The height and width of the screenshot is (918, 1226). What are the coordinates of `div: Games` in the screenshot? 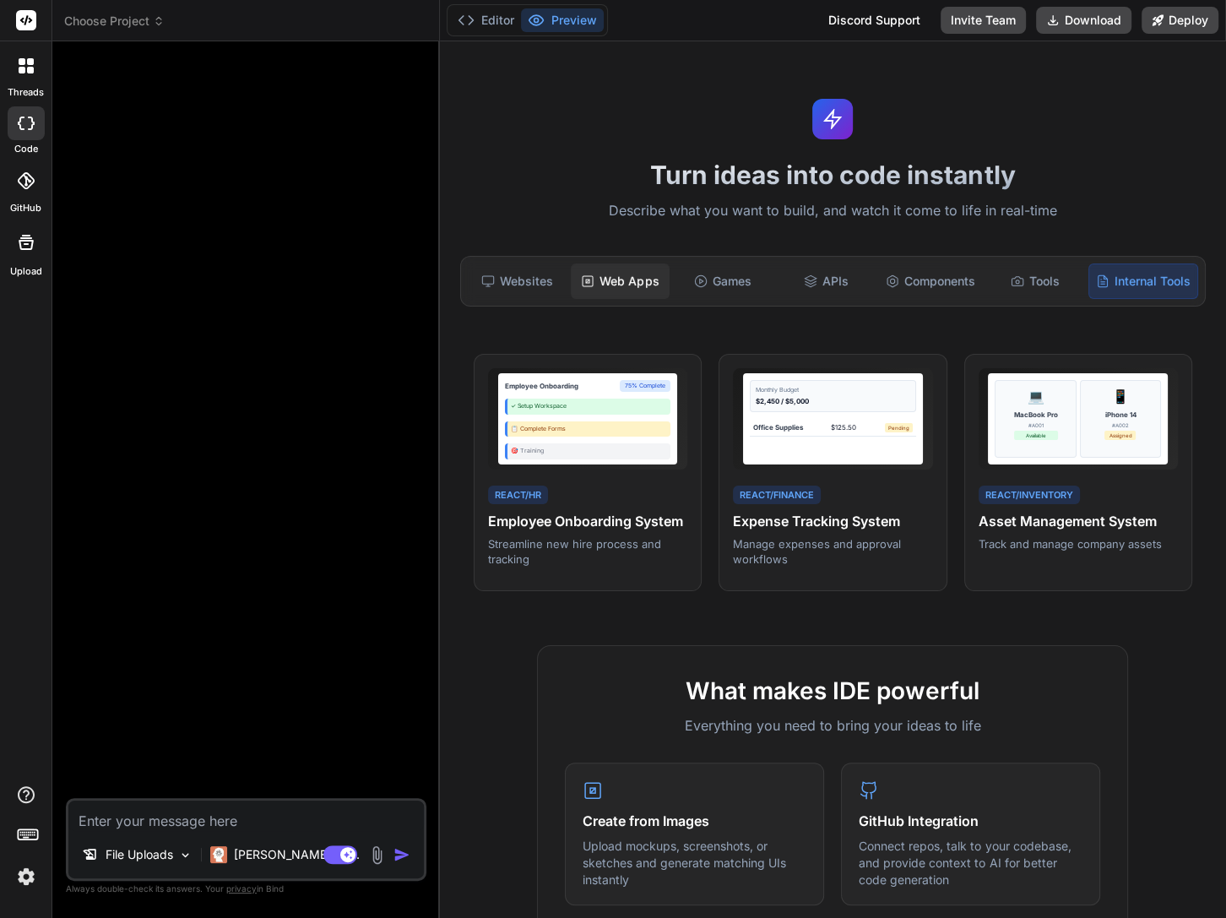 It's located at (723, 281).